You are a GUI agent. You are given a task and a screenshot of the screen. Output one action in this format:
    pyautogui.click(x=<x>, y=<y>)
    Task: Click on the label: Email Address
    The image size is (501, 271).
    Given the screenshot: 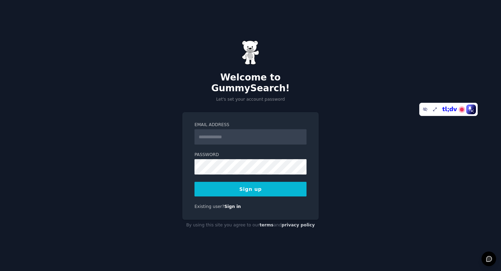 What is the action you would take?
    pyautogui.click(x=251, y=125)
    